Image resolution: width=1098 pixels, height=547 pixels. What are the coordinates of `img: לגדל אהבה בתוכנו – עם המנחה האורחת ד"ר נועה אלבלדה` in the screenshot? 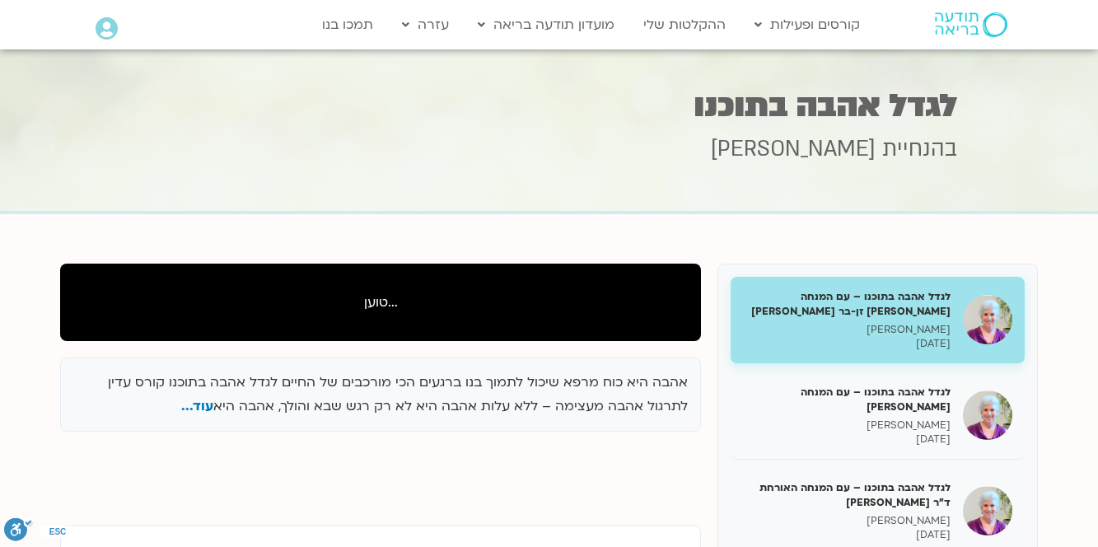 It's located at (988, 511).